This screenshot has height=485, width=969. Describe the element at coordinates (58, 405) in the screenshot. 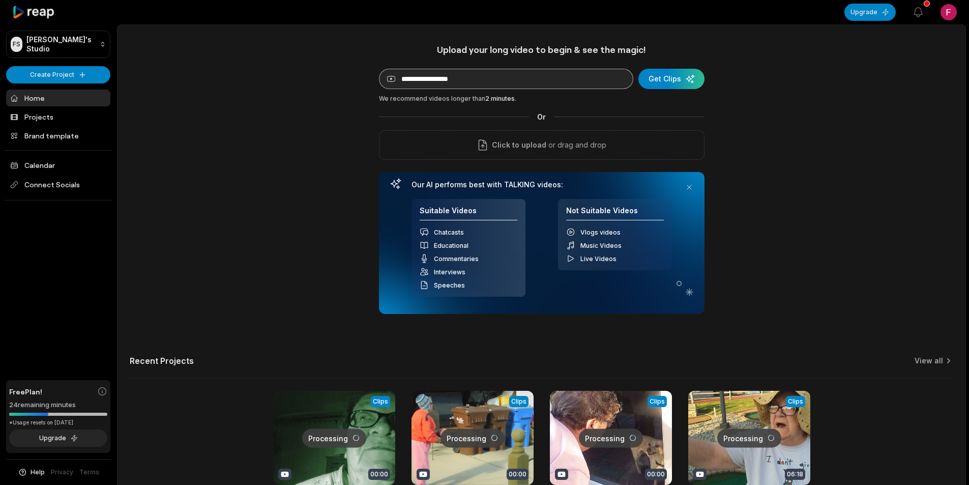

I see `div: 24 remaining minutes` at that location.